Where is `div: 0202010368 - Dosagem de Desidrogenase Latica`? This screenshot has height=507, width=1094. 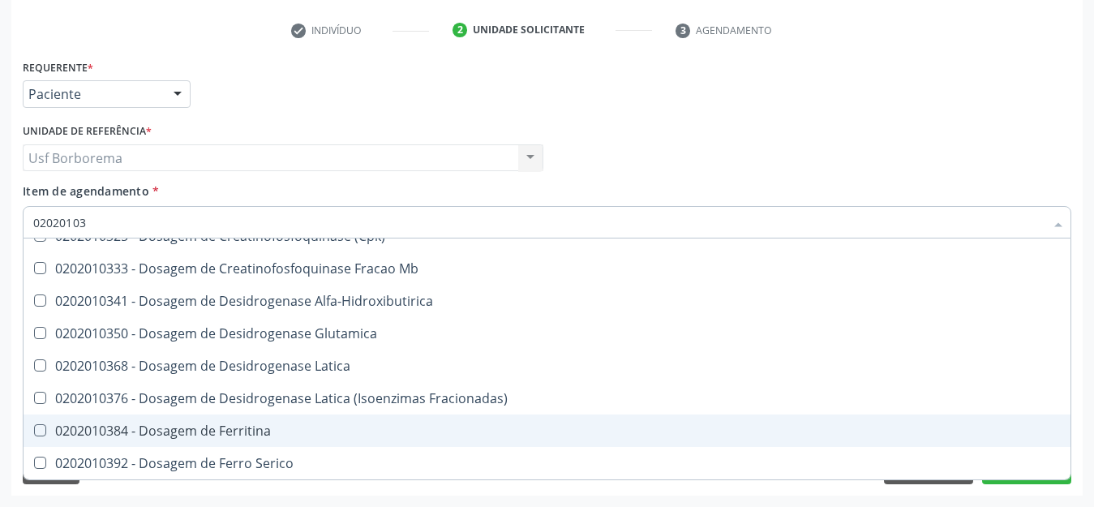 div: 0202010368 - Dosagem de Desidrogenase Latica is located at coordinates (547, 366).